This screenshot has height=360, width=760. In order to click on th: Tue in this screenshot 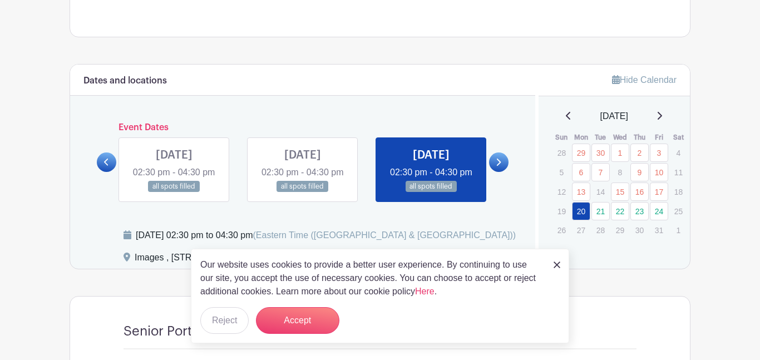, I will do `click(600, 137)`.